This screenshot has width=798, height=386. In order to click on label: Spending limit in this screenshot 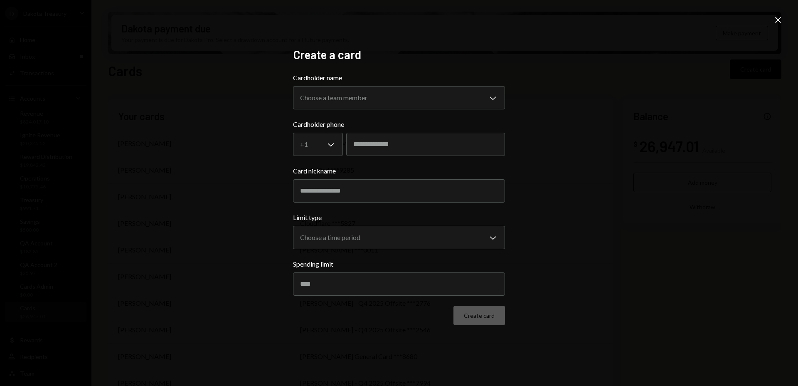, I will do `click(399, 264)`.